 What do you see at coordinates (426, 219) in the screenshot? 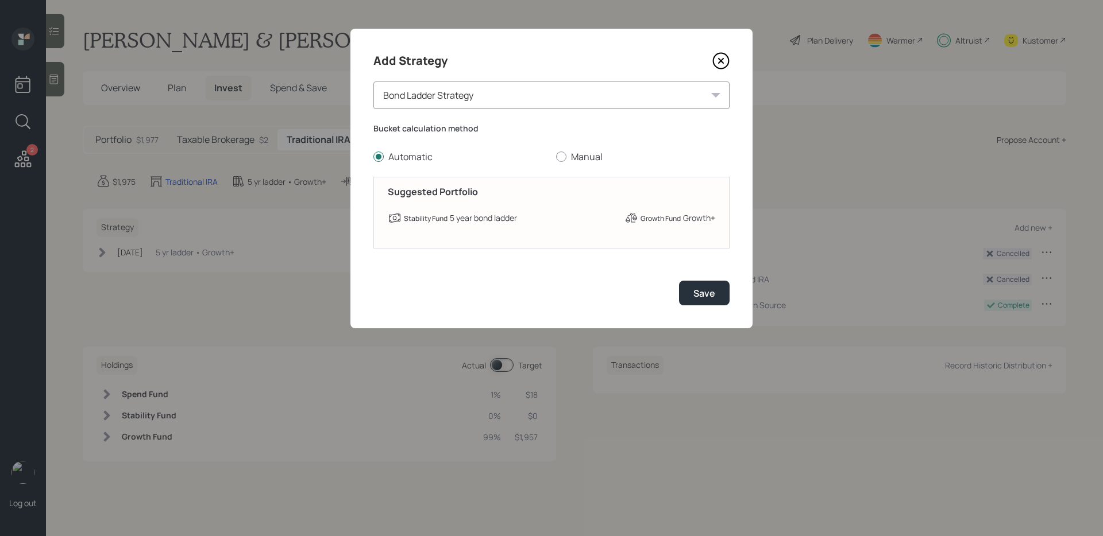
I see `label: Stability Fund` at bounding box center [426, 219].